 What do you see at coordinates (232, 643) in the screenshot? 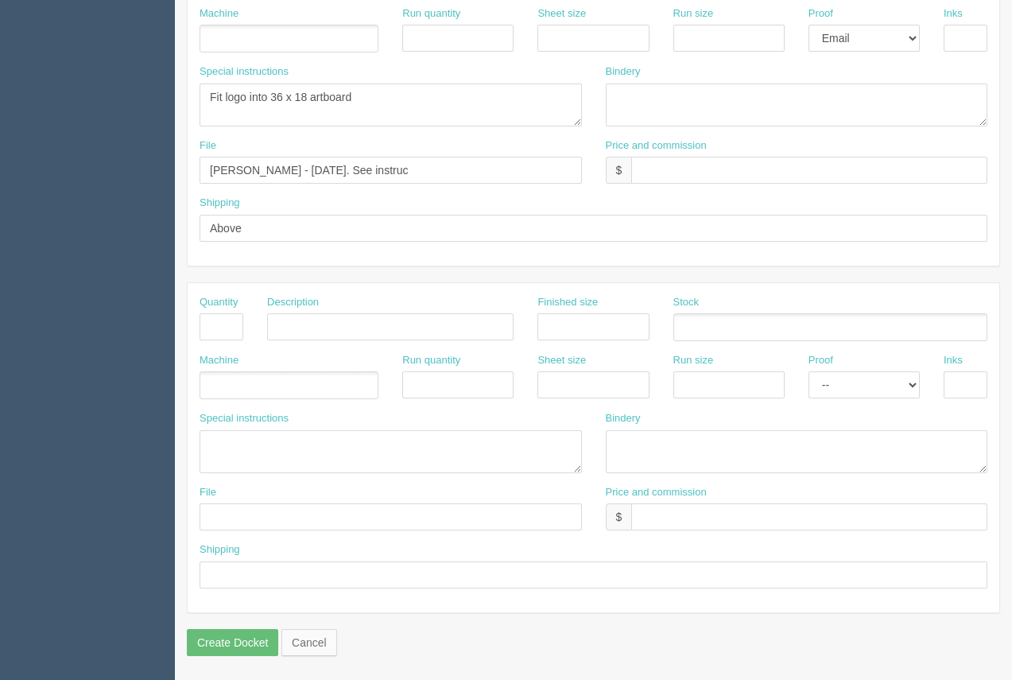
I see `input: Create Docket` at bounding box center [232, 643].